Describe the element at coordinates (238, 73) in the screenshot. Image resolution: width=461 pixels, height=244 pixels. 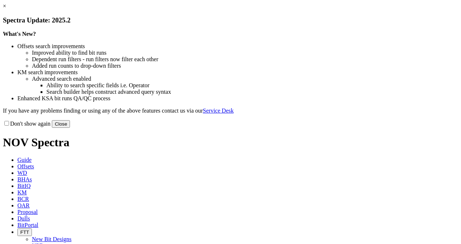
I see `li: KM search improvements` at that location.